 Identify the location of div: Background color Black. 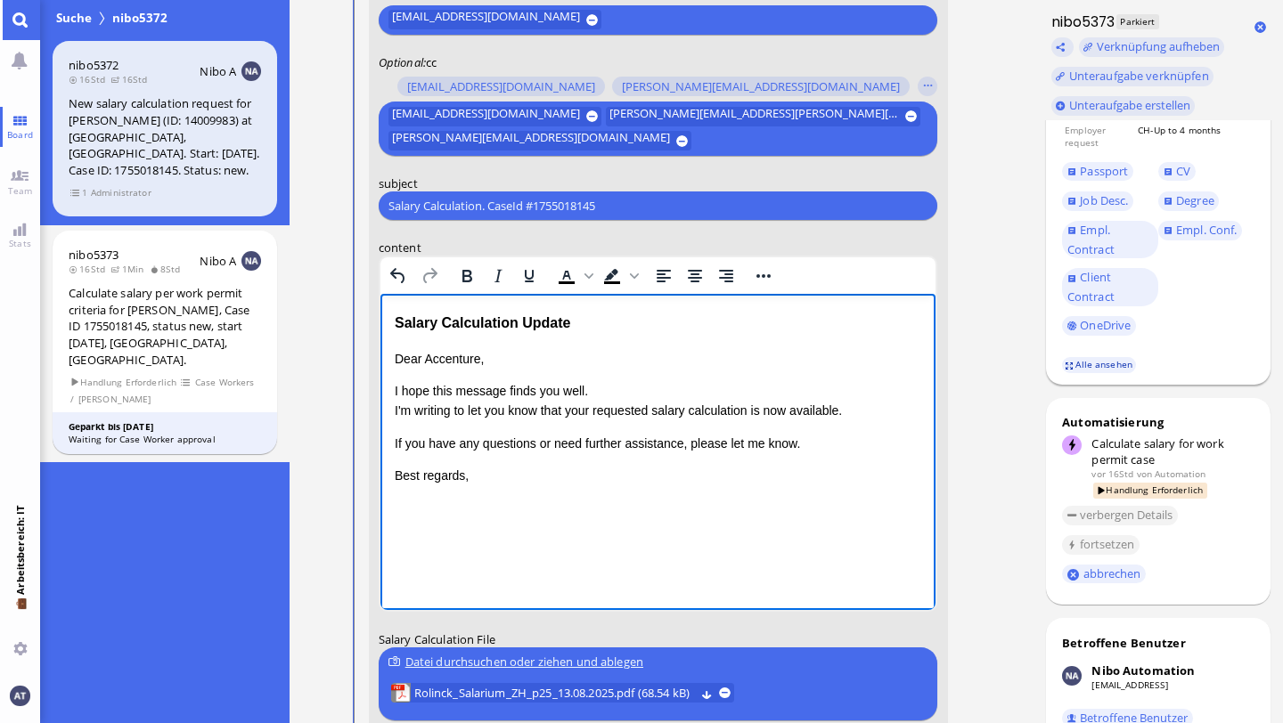
(619, 276).